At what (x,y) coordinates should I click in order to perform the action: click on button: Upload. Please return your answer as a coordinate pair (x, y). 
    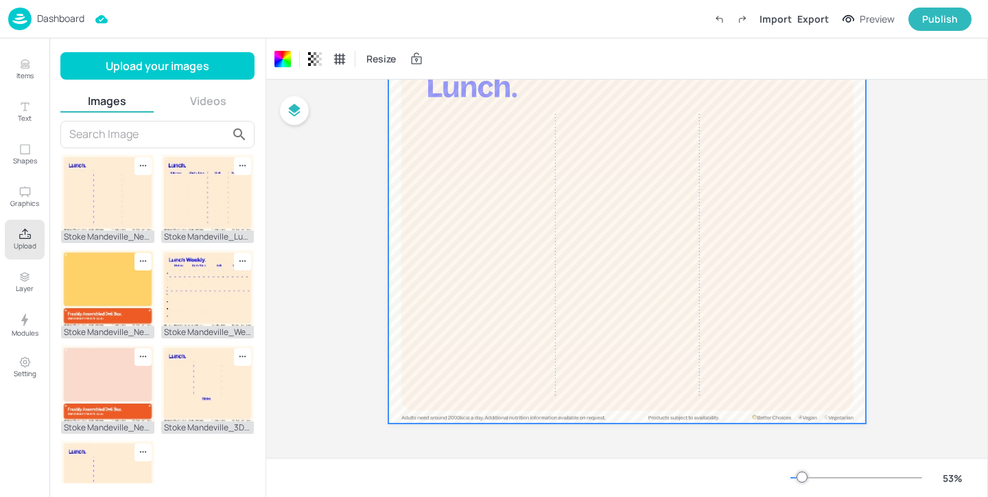
    Looking at the image, I should click on (25, 240).